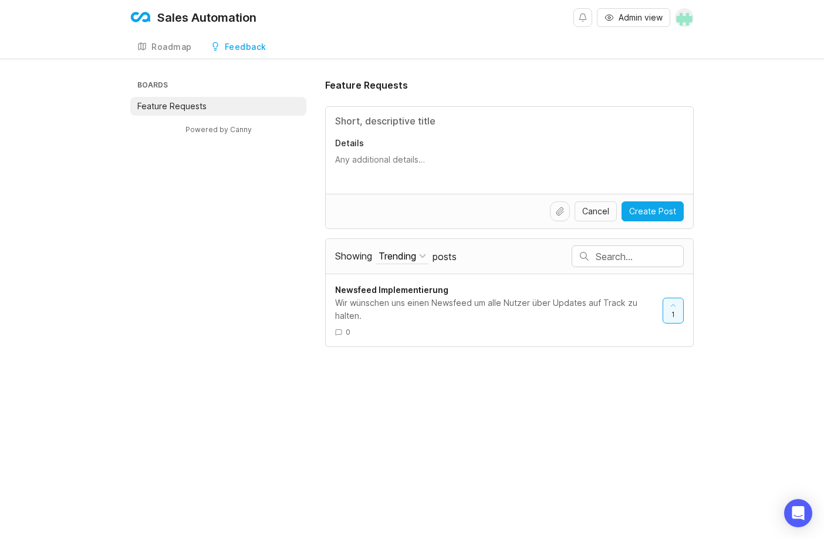  Describe the element at coordinates (509, 121) in the screenshot. I see `input: Title` at that location.